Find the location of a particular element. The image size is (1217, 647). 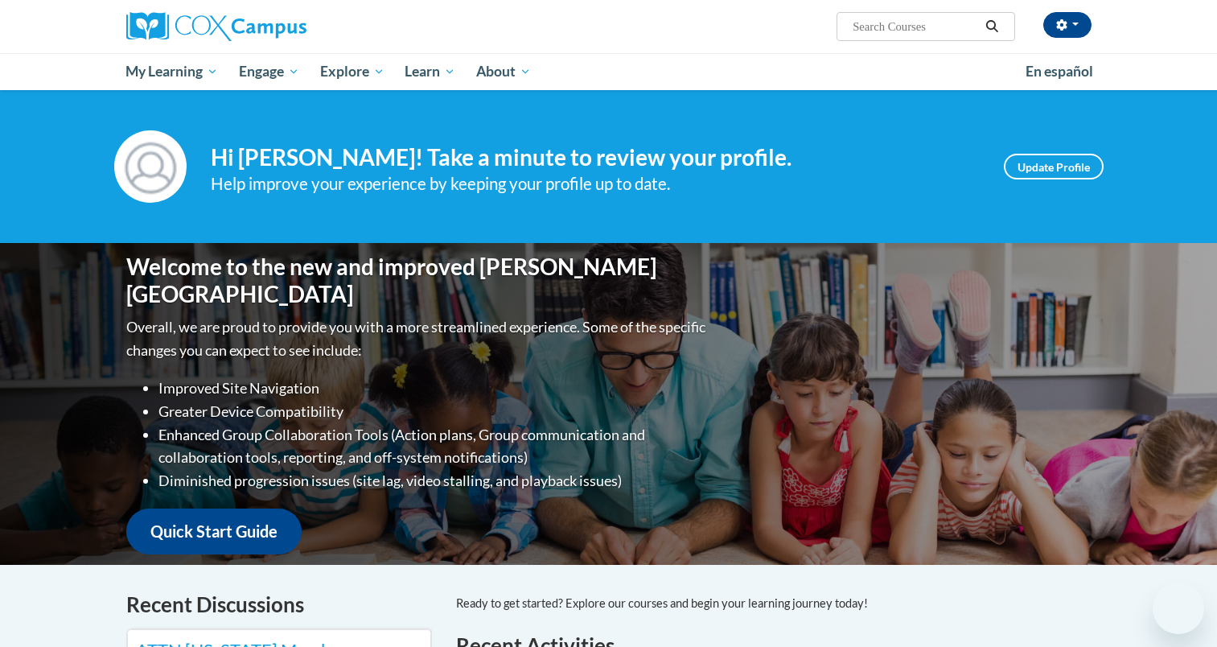

div: Main menu is located at coordinates (609, 72).